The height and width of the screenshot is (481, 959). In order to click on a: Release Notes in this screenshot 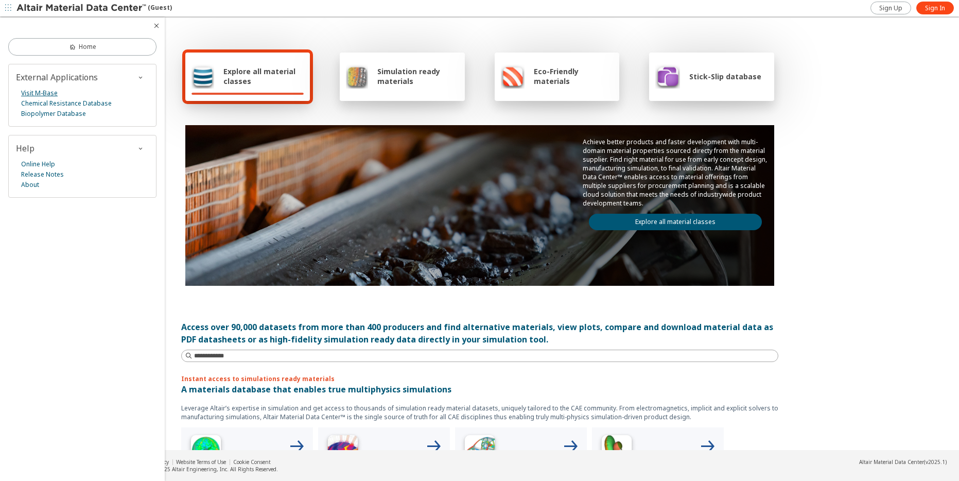, I will do `click(42, 174)`.